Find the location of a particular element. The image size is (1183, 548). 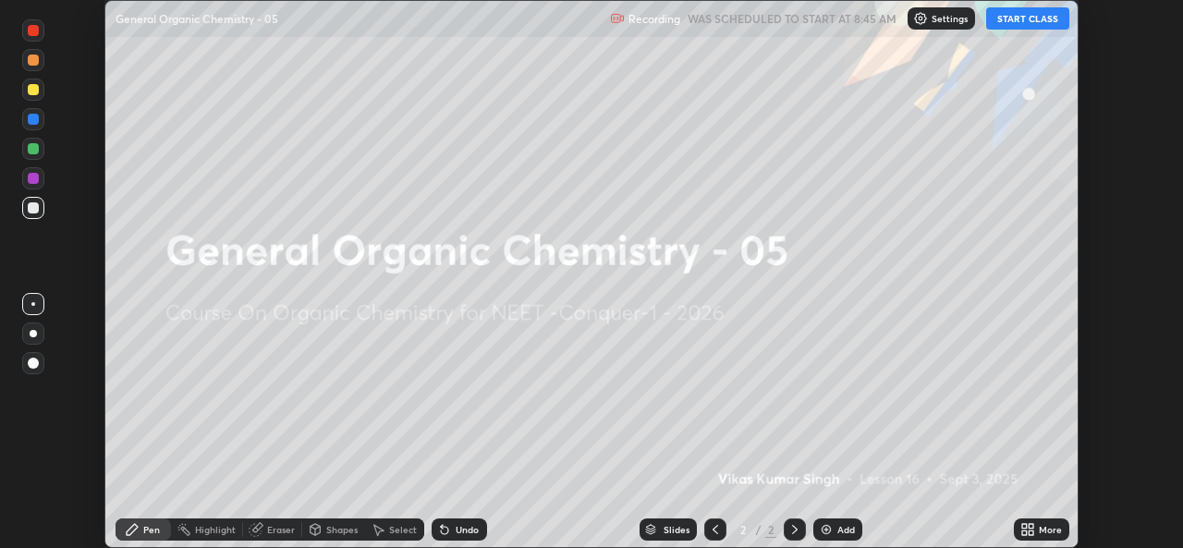

img: add-slide-button is located at coordinates (826, 530).